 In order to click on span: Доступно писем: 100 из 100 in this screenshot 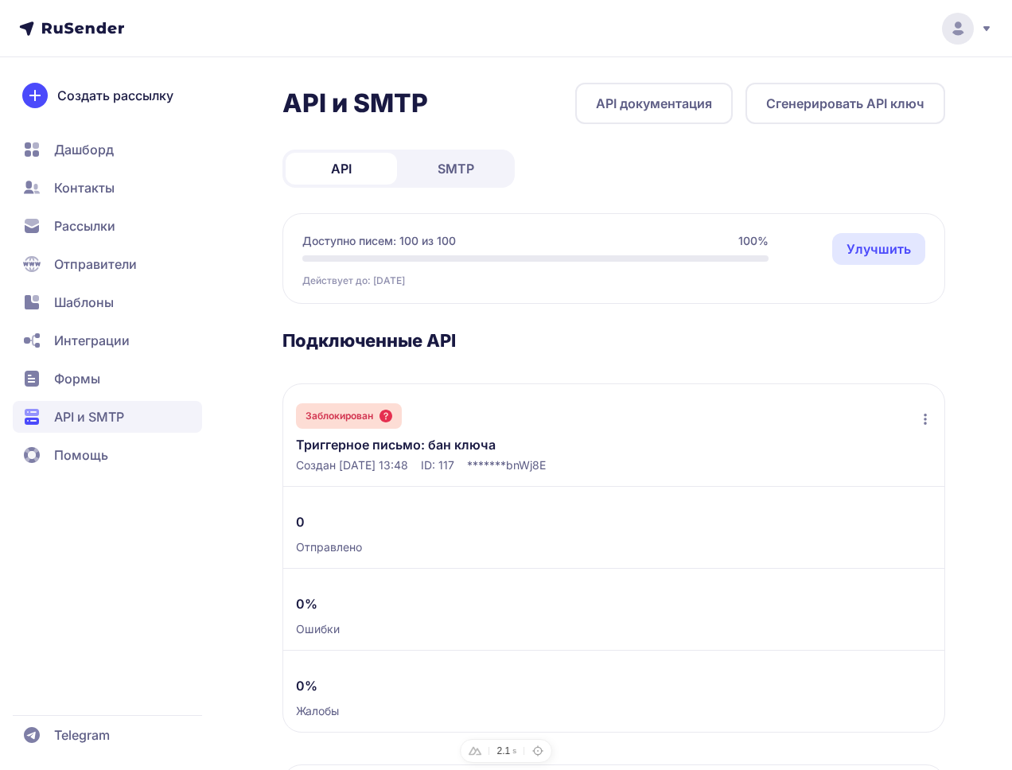, I will do `click(379, 241)`.